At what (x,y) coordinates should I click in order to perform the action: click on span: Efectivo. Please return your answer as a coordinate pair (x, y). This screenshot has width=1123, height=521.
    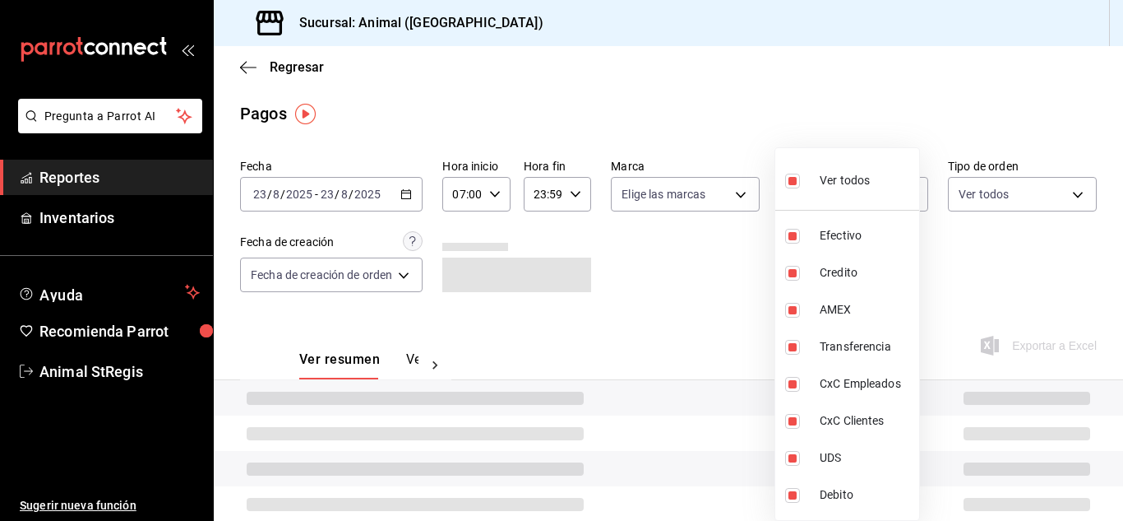
    Looking at the image, I should click on (866, 235).